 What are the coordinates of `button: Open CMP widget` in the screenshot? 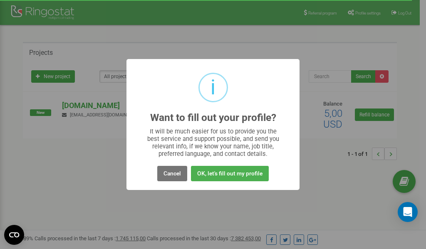 It's located at (14, 235).